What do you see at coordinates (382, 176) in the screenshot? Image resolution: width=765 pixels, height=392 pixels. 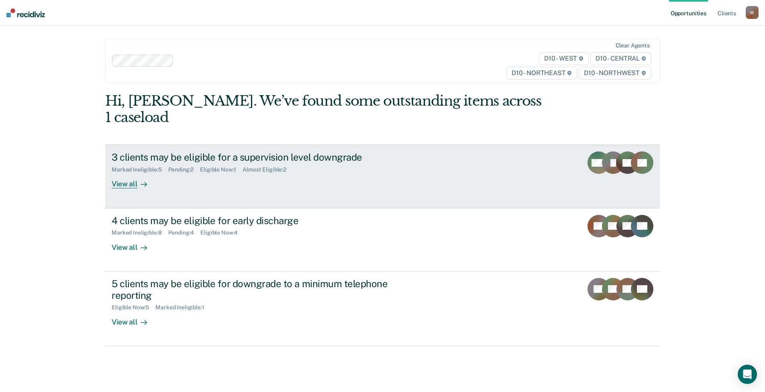 I see `a: 3 clients may be eligible for a supervision level downgradeMarked Ineligible:5Pending:2Eligible N...` at bounding box center [382, 176].